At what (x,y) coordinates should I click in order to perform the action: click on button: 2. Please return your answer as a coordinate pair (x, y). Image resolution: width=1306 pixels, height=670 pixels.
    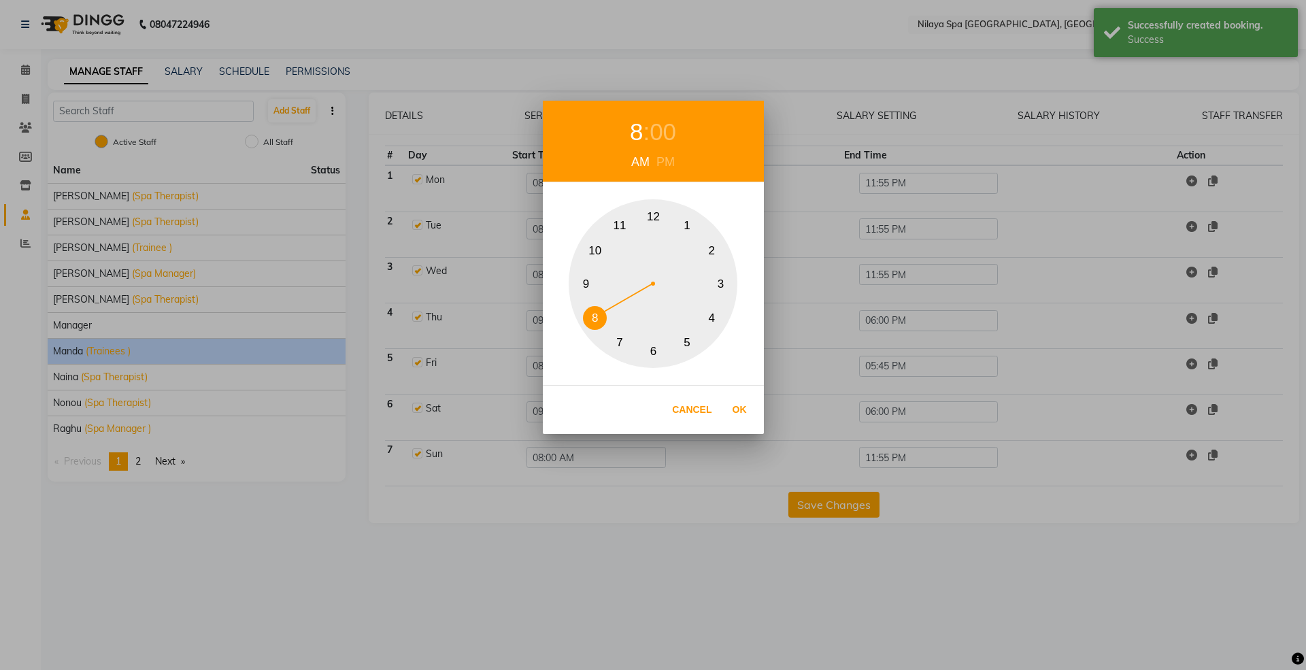
    Looking at the image, I should click on (712, 250).